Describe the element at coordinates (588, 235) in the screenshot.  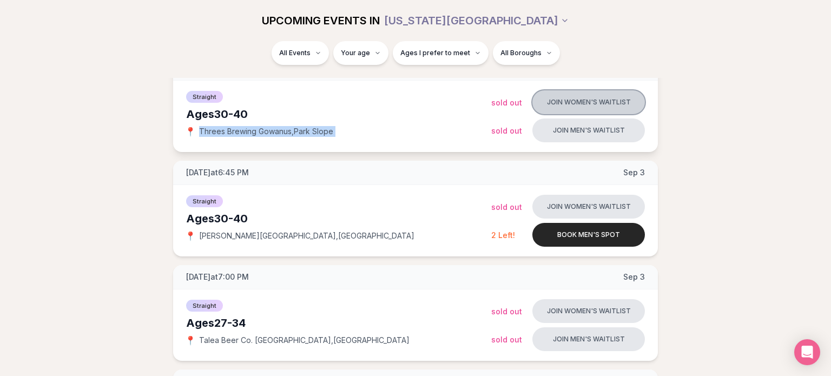
I see `button: Book men's spot` at that location.